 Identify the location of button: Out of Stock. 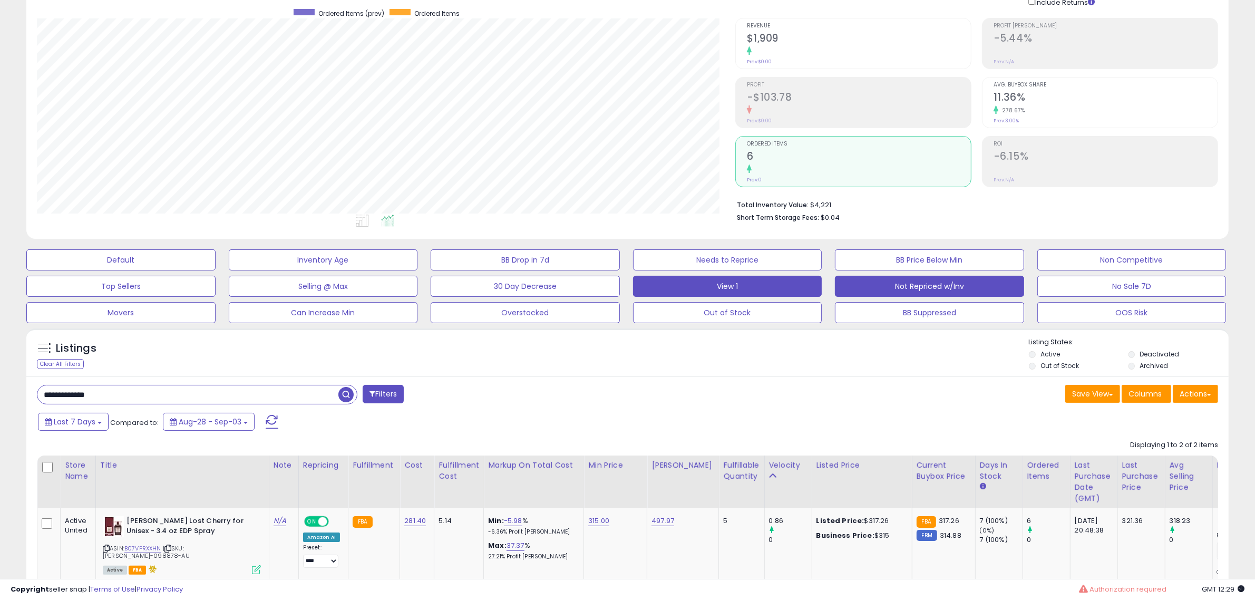
(727, 313).